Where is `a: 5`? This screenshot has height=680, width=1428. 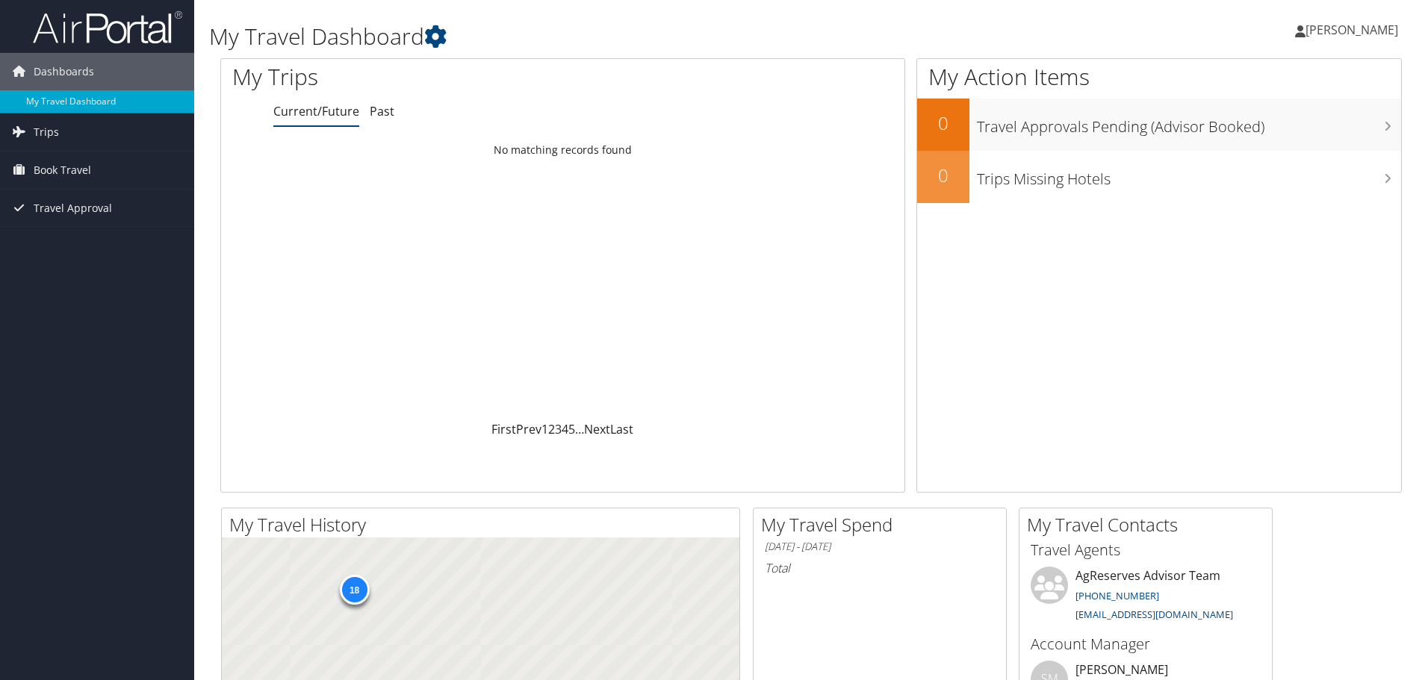 a: 5 is located at coordinates (571, 429).